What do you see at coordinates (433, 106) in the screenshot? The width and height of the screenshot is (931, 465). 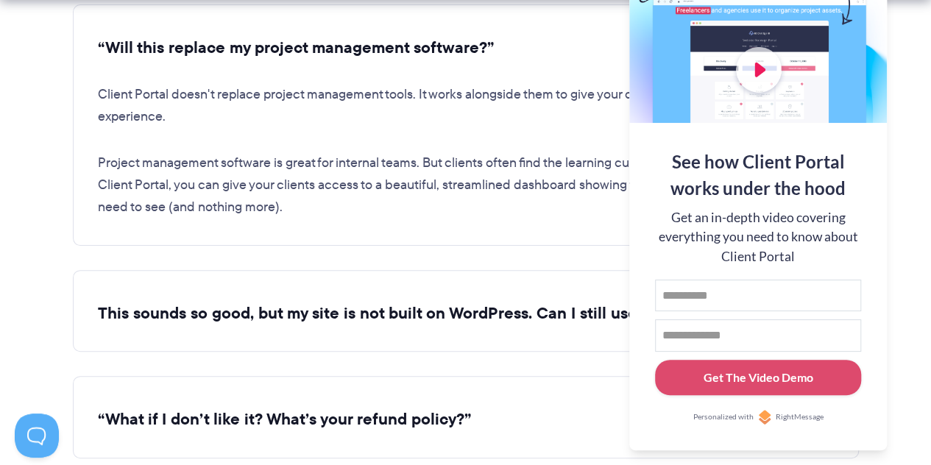 I see `p: Client Portal doesn't replace project management tools. It works alongside them to give your clie...` at bounding box center [433, 106].